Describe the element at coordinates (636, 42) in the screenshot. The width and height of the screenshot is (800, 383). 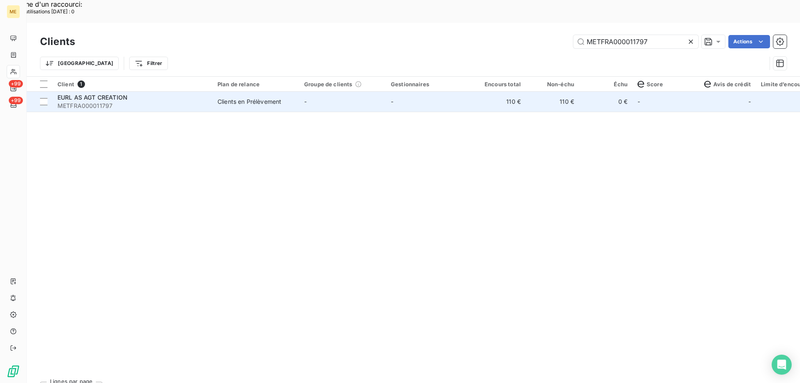
I see `input: Rechercher` at that location.